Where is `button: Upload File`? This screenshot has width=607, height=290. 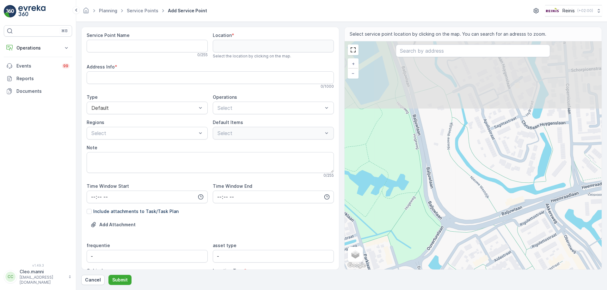
button: Upload File is located at coordinates (113, 225).